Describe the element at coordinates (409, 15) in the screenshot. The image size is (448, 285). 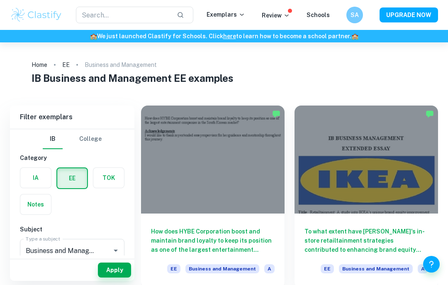
I see `button: UPGRADE NOW` at that location.